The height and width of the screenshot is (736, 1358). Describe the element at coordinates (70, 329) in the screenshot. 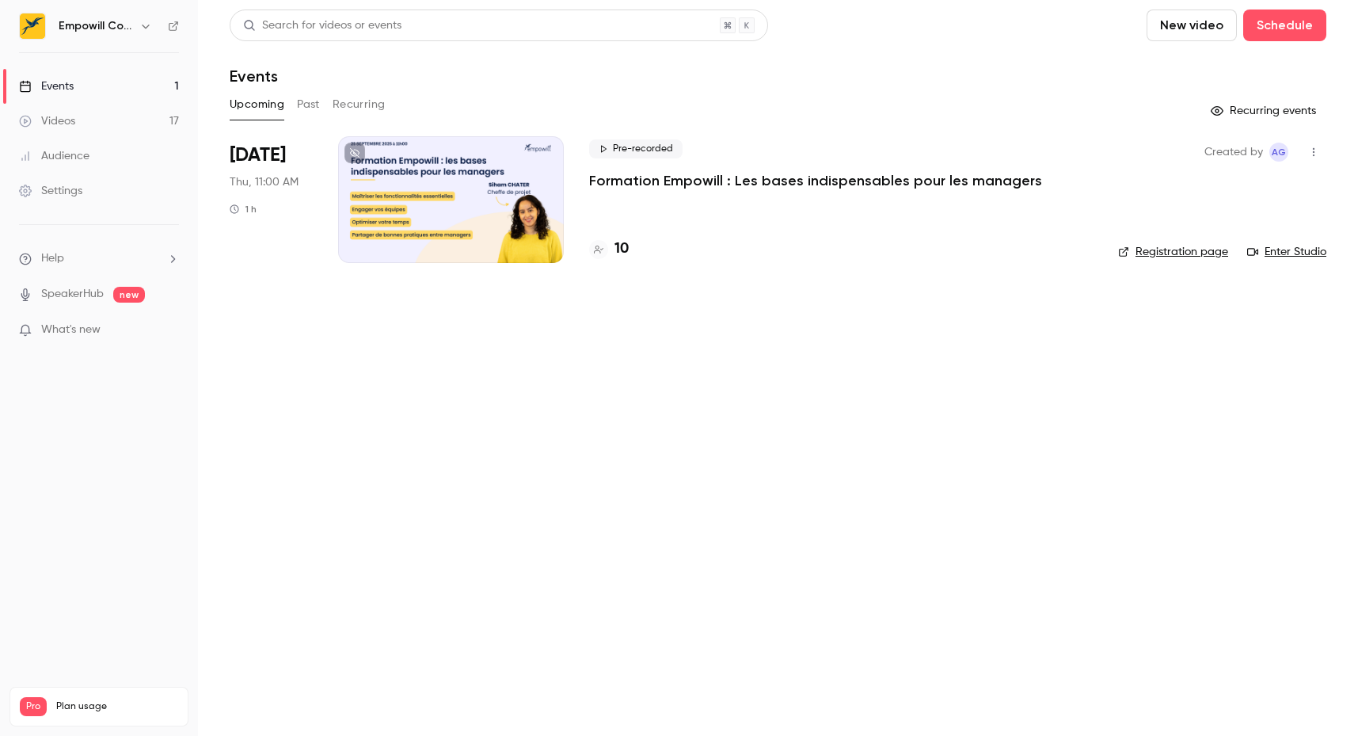

I see `span: What's new` at that location.